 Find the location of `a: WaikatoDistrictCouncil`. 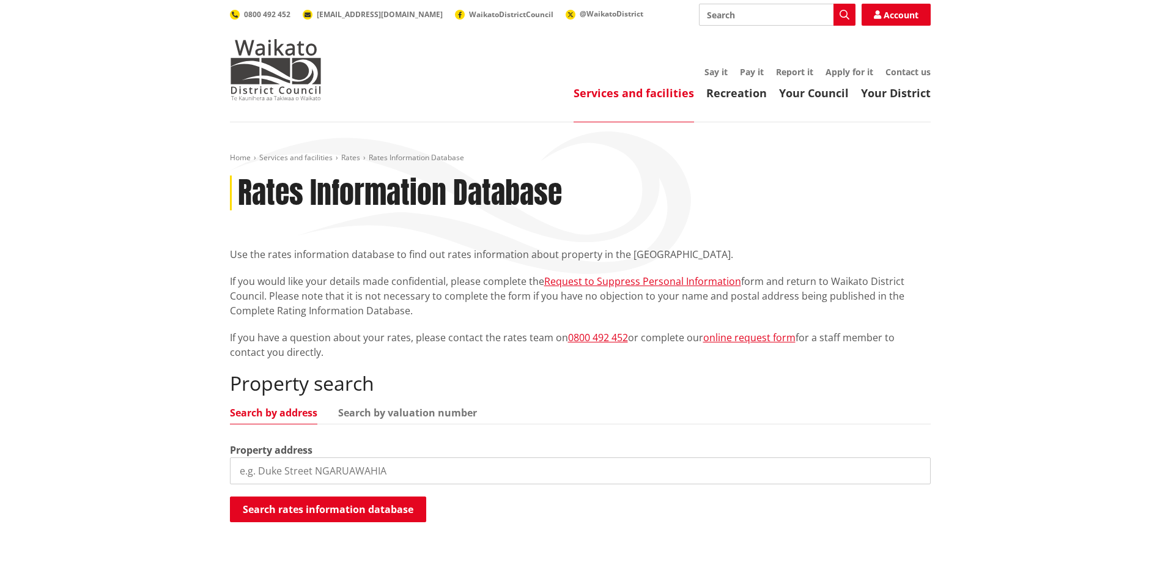

a: WaikatoDistrictCouncil is located at coordinates (504, 14).